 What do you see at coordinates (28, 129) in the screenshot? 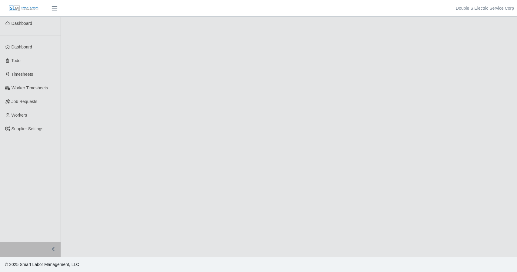
I see `span: Supplier Settings` at bounding box center [28, 129].